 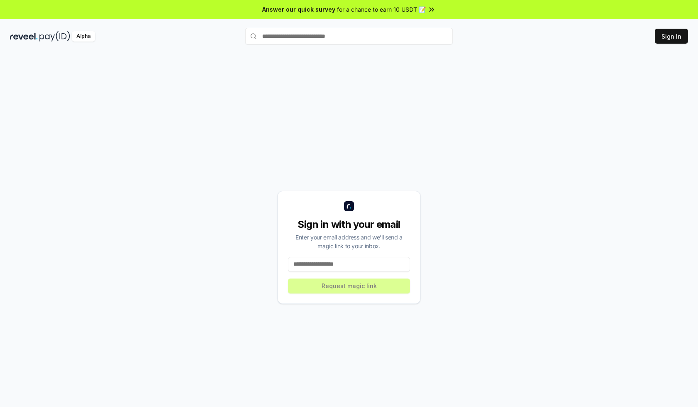 What do you see at coordinates (83, 36) in the screenshot?
I see `div: Alpha` at bounding box center [83, 36].